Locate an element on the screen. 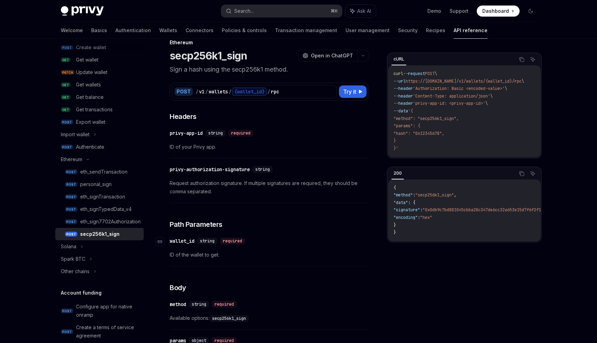 This screenshot has width=597, height=343. div: Spark BTC is located at coordinates (73, 259).